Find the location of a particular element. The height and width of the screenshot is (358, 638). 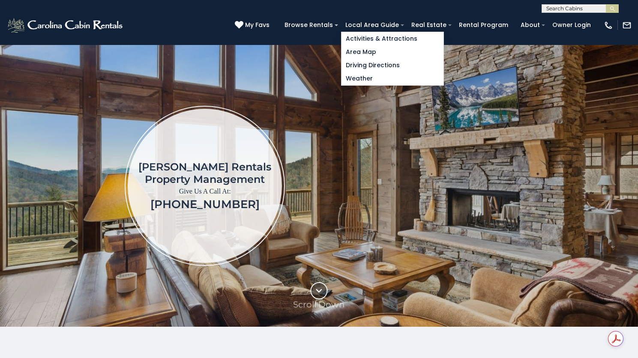

a: Area Map is located at coordinates (392, 52).